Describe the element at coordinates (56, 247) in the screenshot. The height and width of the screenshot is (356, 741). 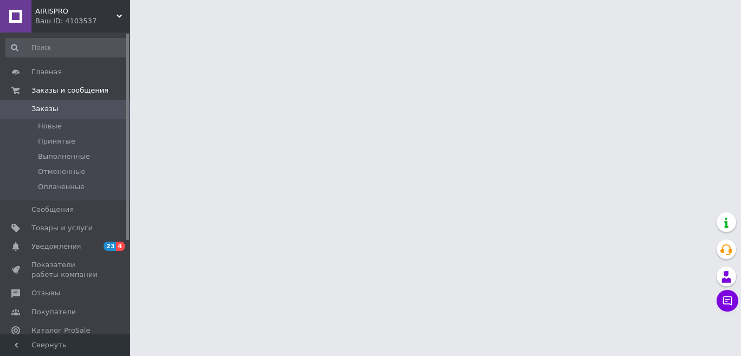
I see `span: Уведомления` at that location.